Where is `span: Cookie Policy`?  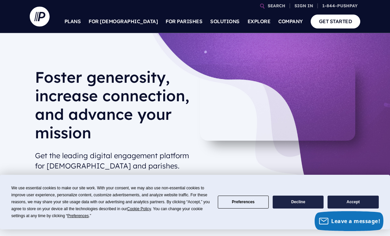 span: Cookie Policy is located at coordinates (139, 209).